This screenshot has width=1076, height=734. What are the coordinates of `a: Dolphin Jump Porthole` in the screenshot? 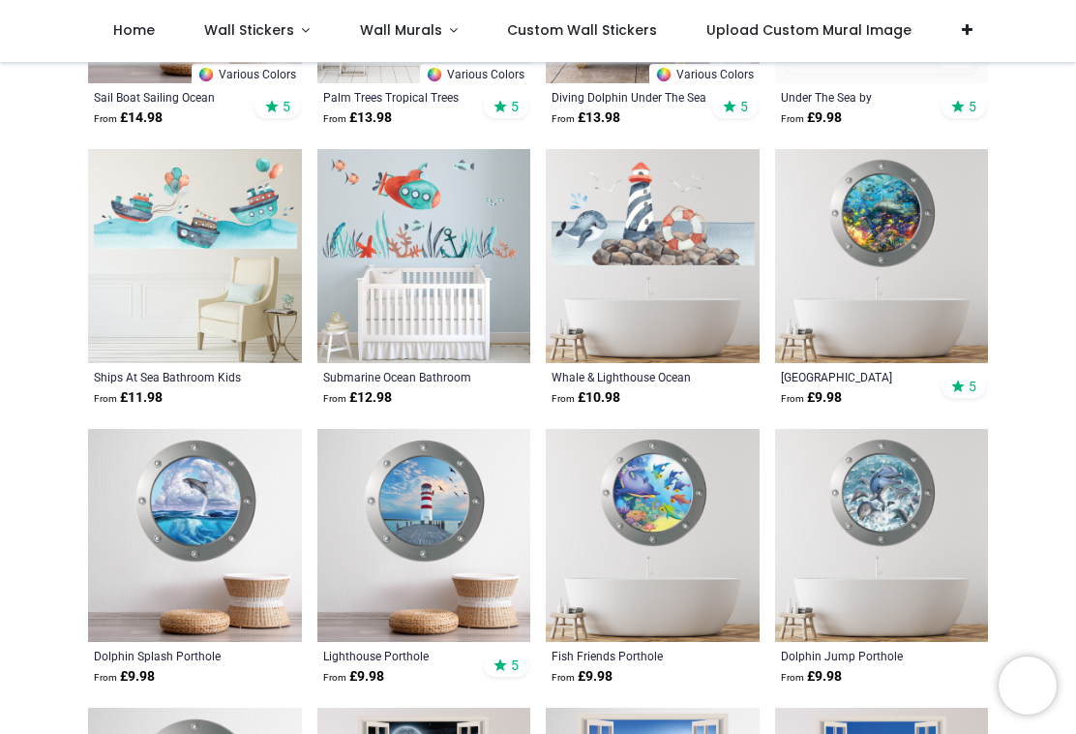 It's located at (861, 655).